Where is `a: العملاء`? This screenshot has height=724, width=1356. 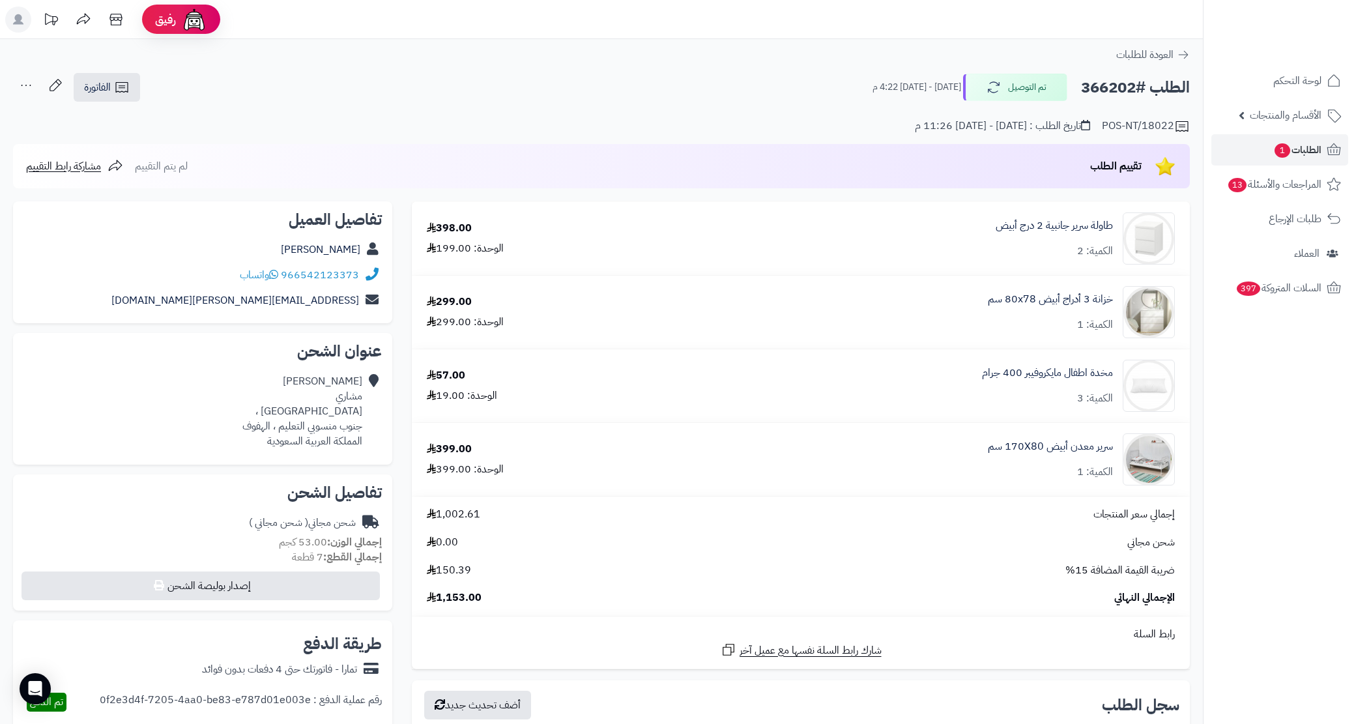 a: العملاء is located at coordinates (1280, 253).